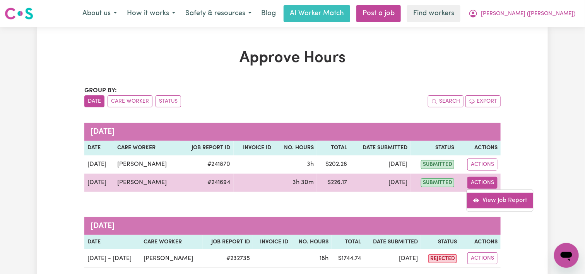 Image resolution: width=585 pixels, height=274 pixels. What do you see at coordinates (333, 164) in the screenshot?
I see `td: $ 202.26` at bounding box center [333, 164].